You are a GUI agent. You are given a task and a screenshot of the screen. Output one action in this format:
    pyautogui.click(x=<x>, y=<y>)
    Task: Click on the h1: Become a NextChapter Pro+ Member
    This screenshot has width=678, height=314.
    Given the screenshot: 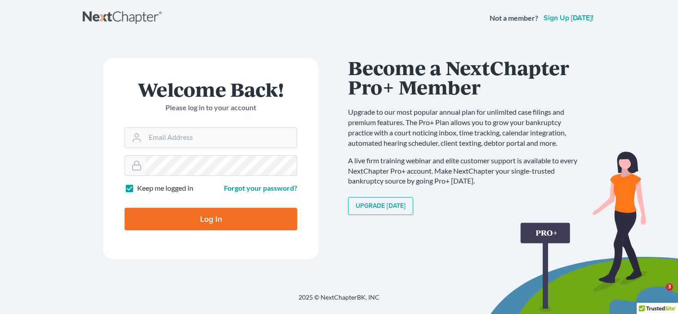 What is the action you would take?
    pyautogui.click(x=467, y=77)
    